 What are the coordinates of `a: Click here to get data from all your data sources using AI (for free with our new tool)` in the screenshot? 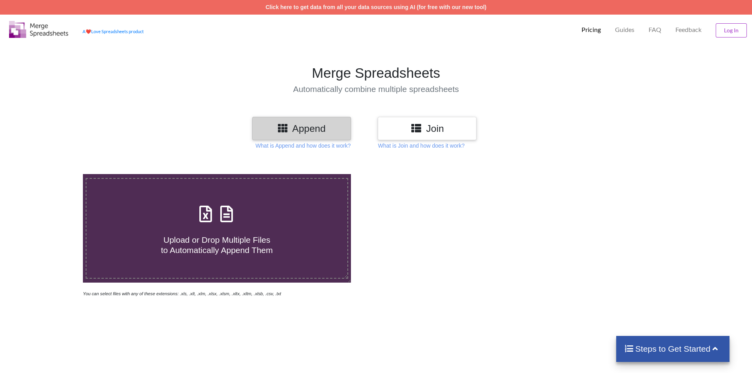 It's located at (376, 7).